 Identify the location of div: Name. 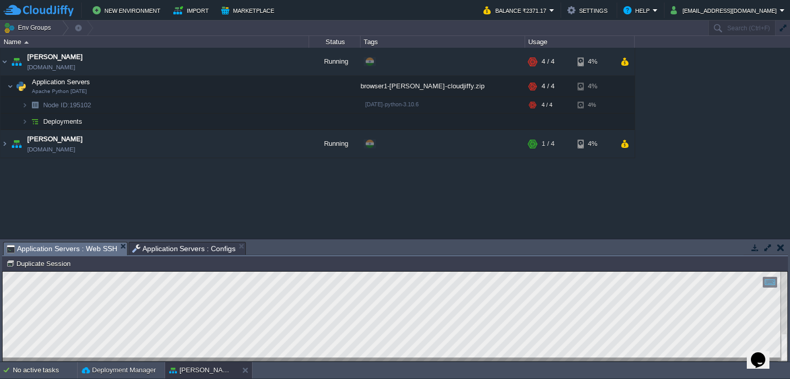
(155, 42).